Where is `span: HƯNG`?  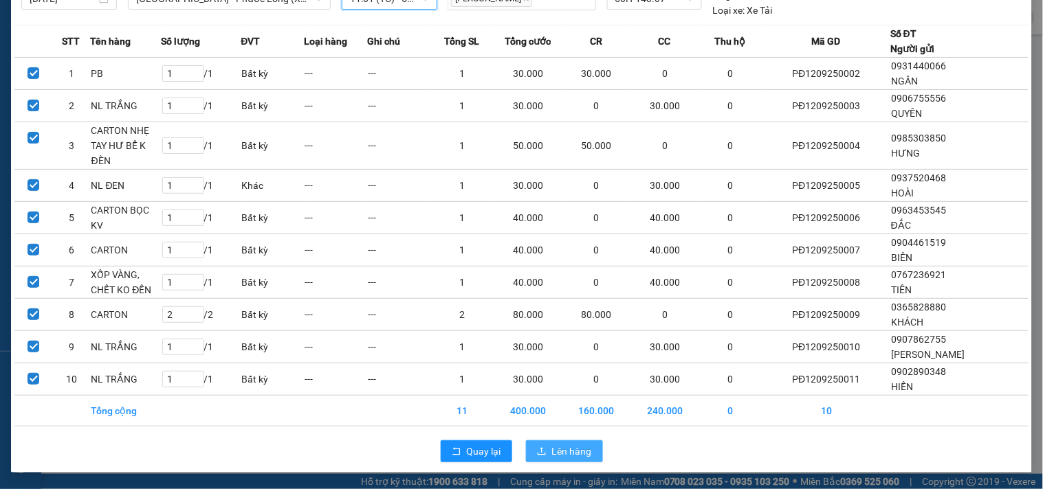 span: HƯNG is located at coordinates (905, 153).